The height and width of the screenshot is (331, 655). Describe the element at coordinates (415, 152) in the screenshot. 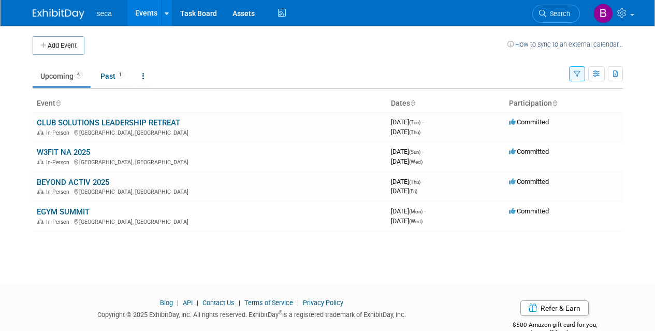

I see `span: (Sun)` at that location.